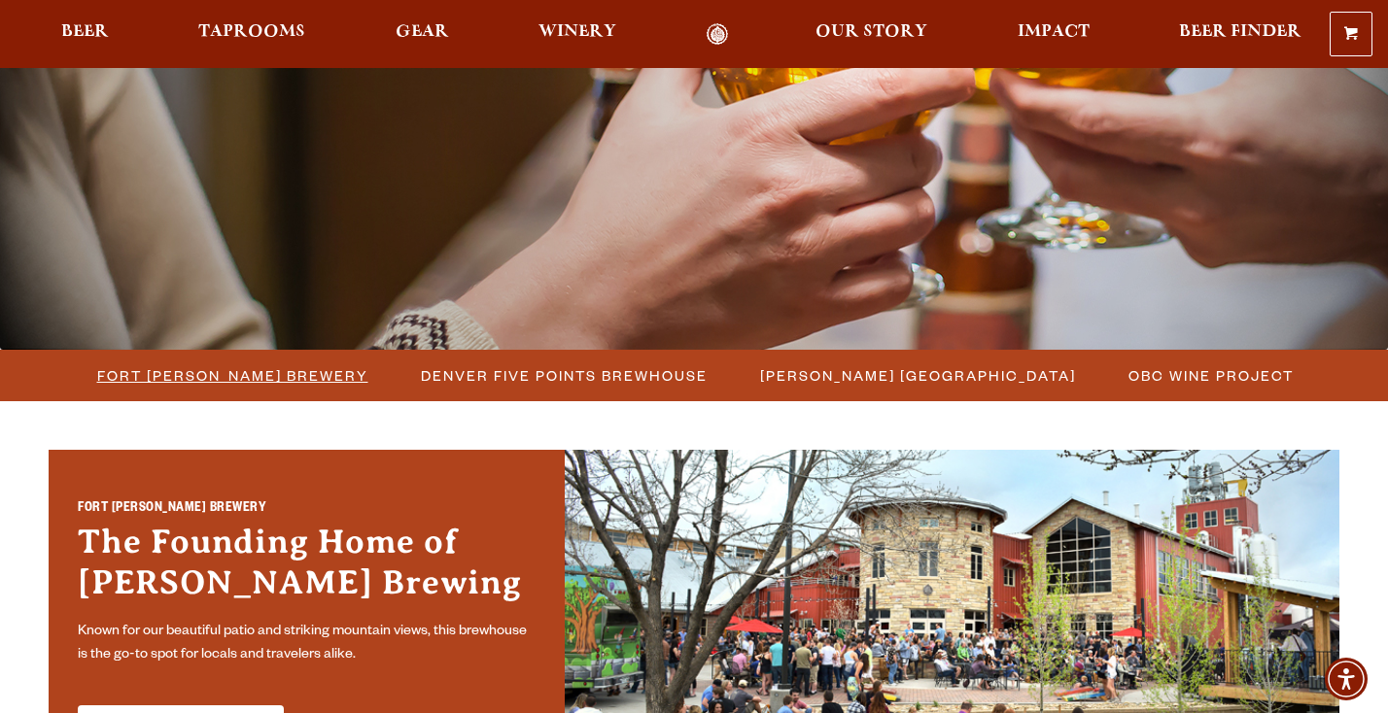  What do you see at coordinates (422, 32) in the screenshot?
I see `span: Gear` at bounding box center [422, 32].